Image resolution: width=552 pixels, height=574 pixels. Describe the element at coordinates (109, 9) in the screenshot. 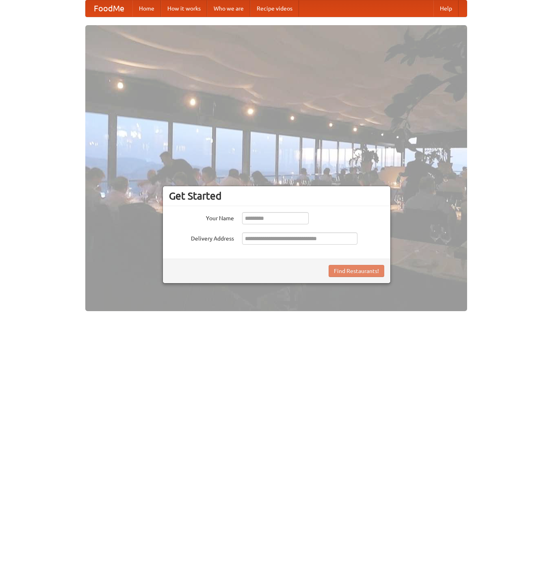

I see `a: FoodMe` at that location.